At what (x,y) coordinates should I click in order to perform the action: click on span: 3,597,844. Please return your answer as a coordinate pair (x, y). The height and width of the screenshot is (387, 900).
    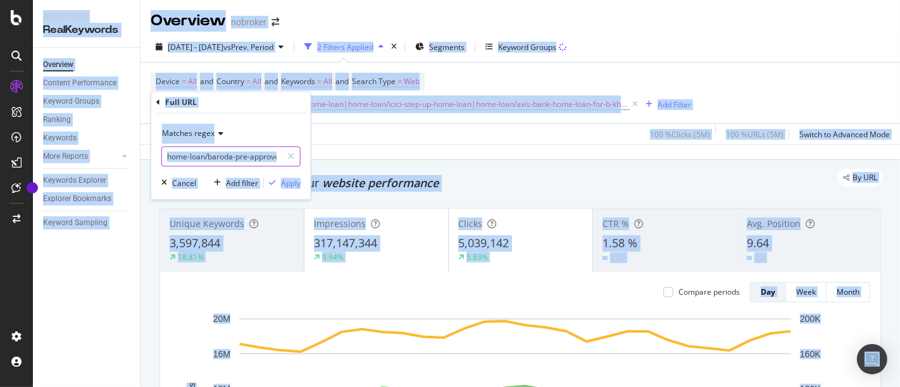
    Looking at the image, I should click on (195, 243).